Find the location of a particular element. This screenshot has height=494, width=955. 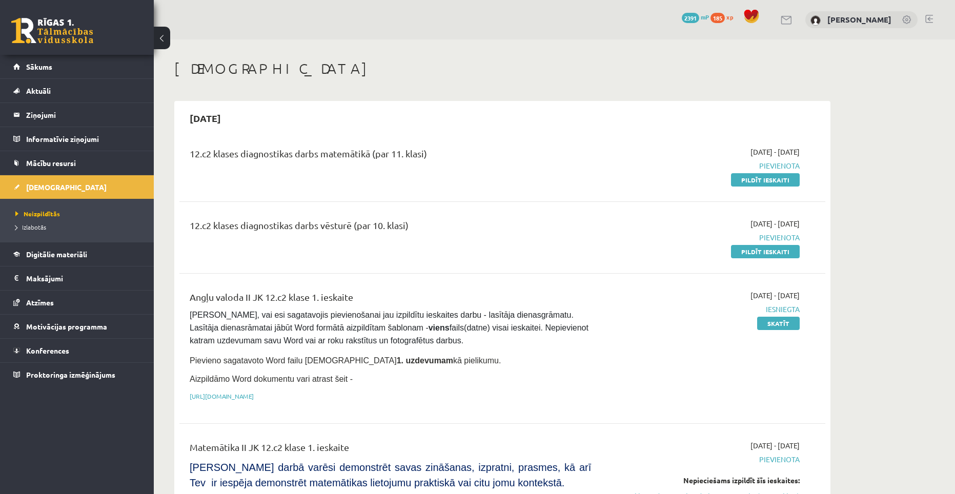

span: mP is located at coordinates (705, 17).